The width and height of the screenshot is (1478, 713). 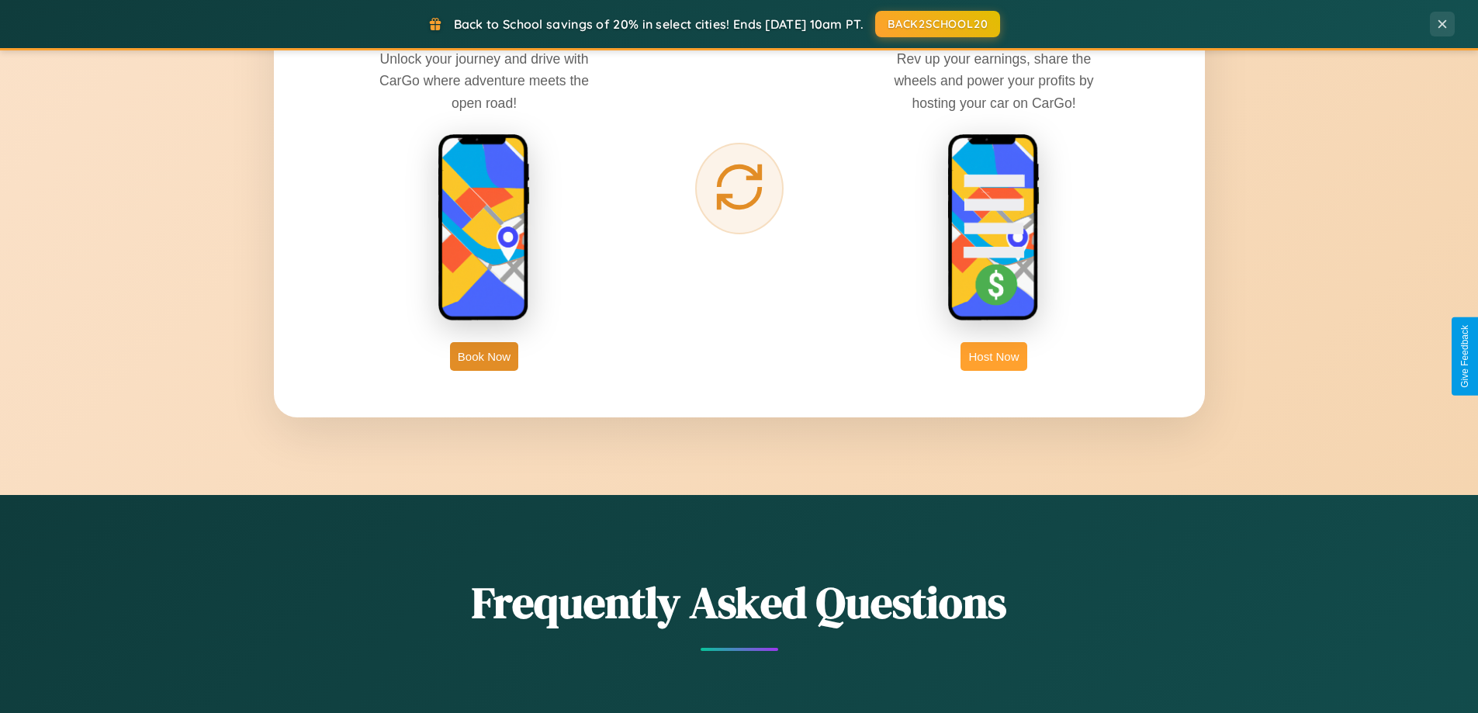 I want to click on button: Host Now, so click(x=993, y=356).